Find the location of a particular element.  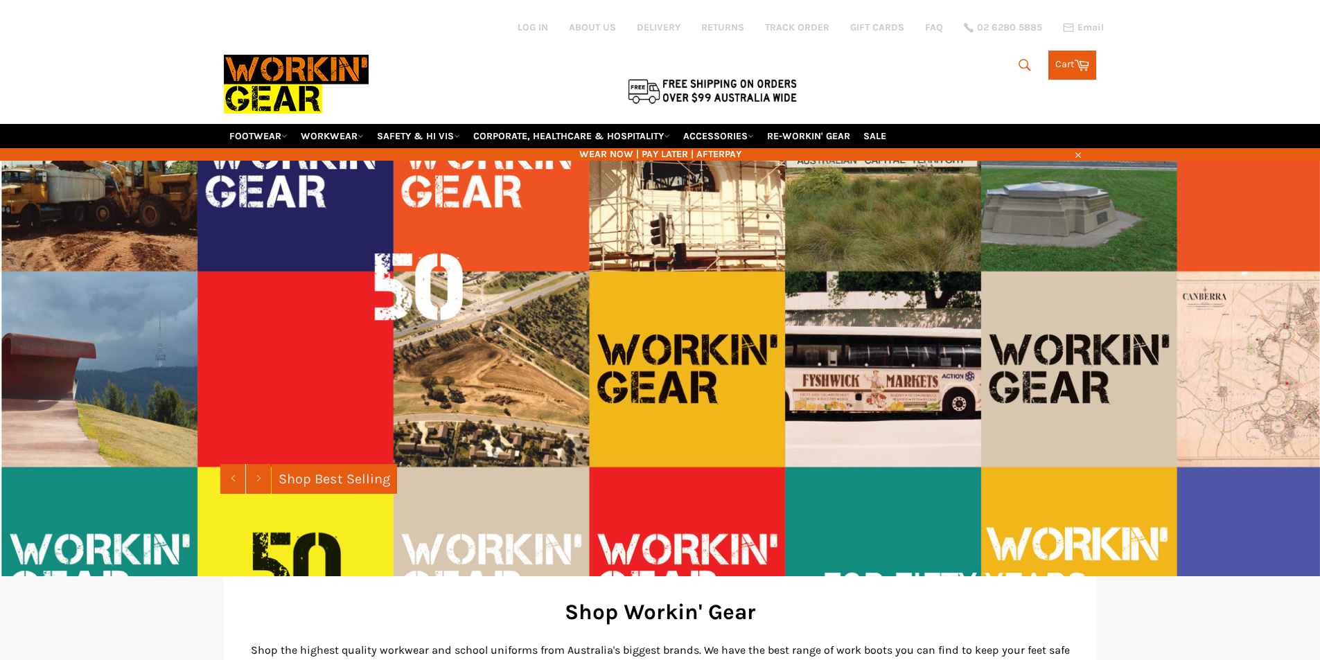

span: 02 6280 5885 is located at coordinates (1009, 28).